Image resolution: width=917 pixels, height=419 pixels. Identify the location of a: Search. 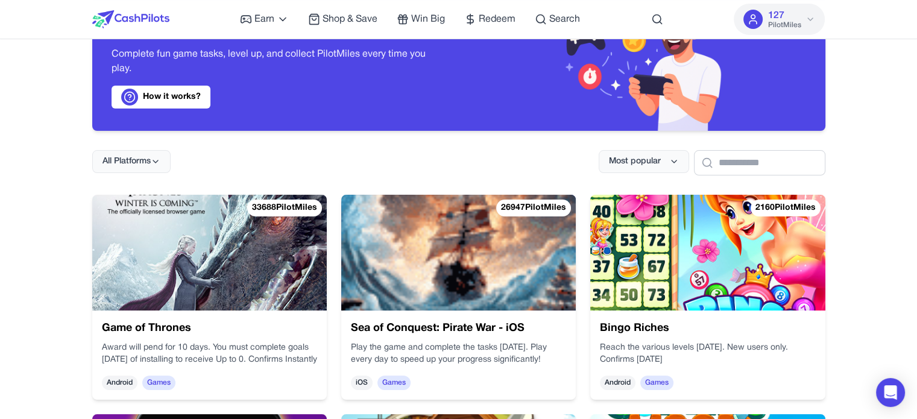
(557, 19).